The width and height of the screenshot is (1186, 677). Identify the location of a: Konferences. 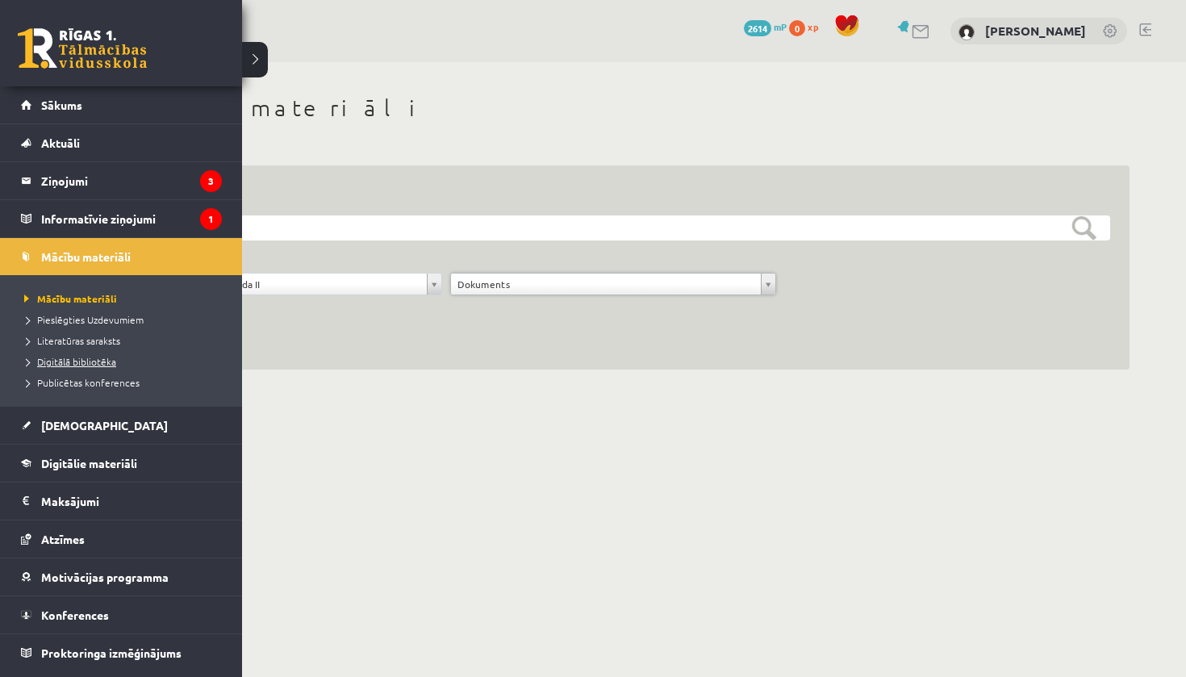
(121, 615).